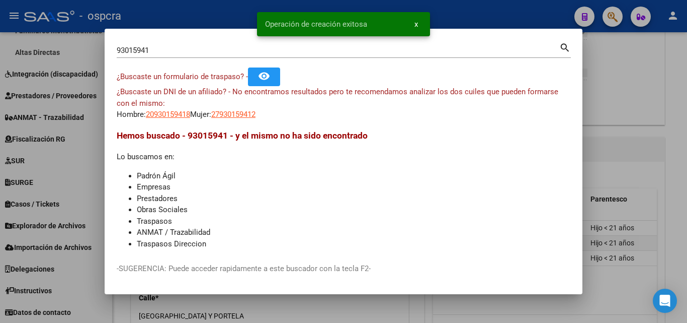 The image size is (687, 323). I want to click on span: Hemos buscado - 93015941 - y el mismo no ha sido encontrado, so click(242, 135).